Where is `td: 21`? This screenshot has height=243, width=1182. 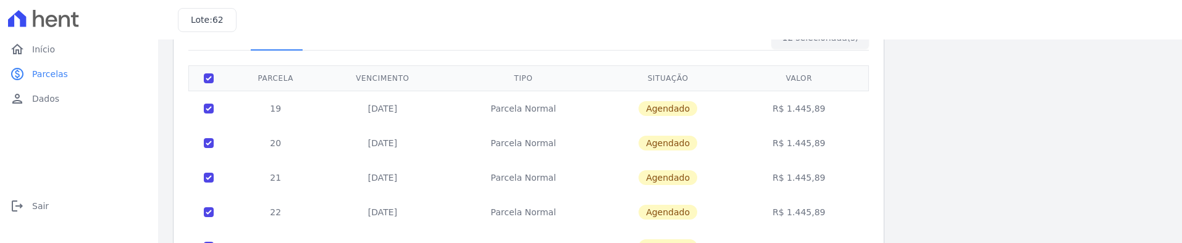 td: 21 is located at coordinates (276, 178).